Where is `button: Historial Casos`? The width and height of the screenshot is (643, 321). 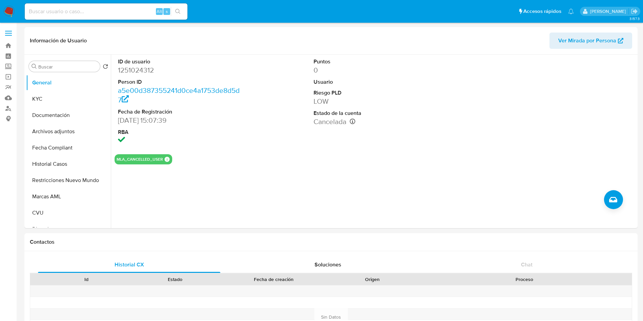
button: Historial Casos is located at coordinates (68, 164).